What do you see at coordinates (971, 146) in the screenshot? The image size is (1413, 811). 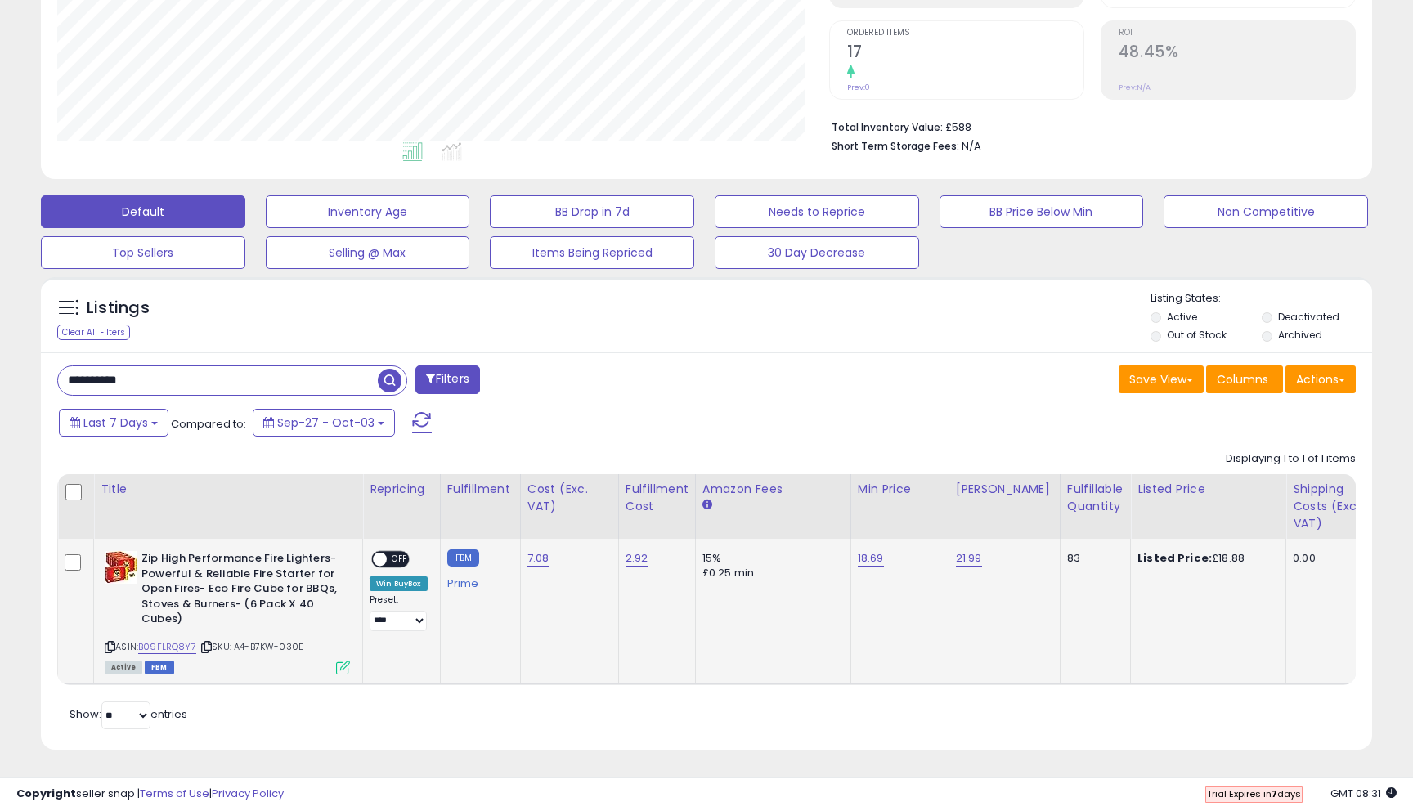 I see `span: N/A` at bounding box center [971, 146].